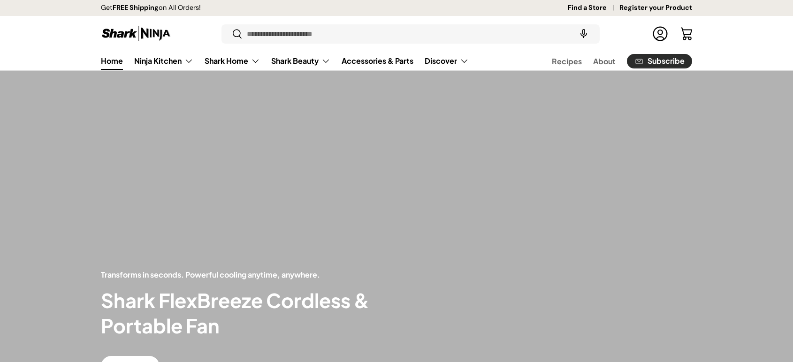  Describe the element at coordinates (610, 61) in the screenshot. I see `nav: Secondary` at that location.